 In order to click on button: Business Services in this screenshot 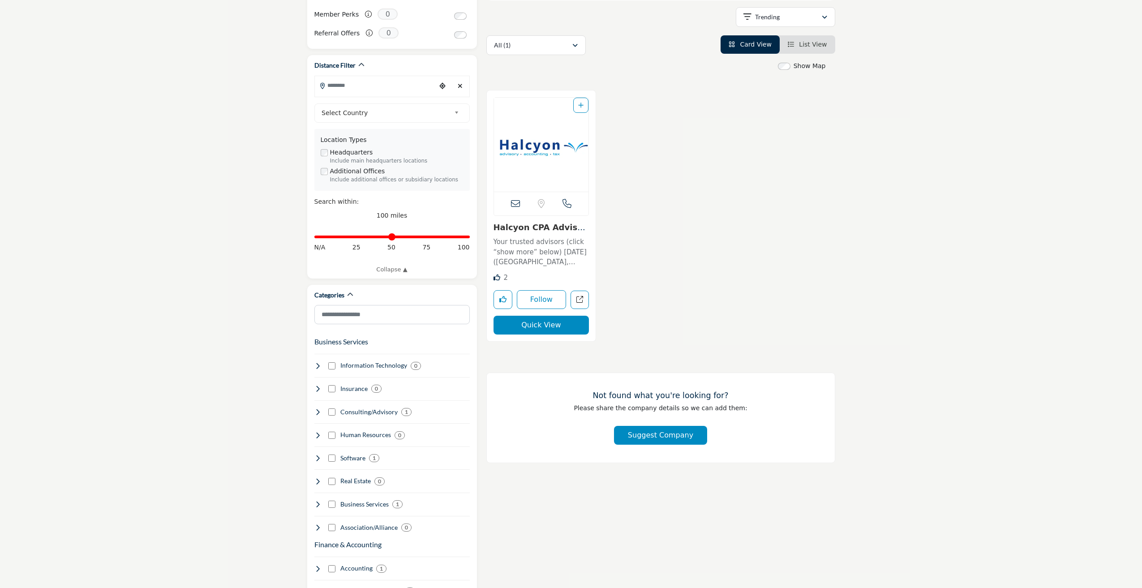, I will do `click(341, 342)`.